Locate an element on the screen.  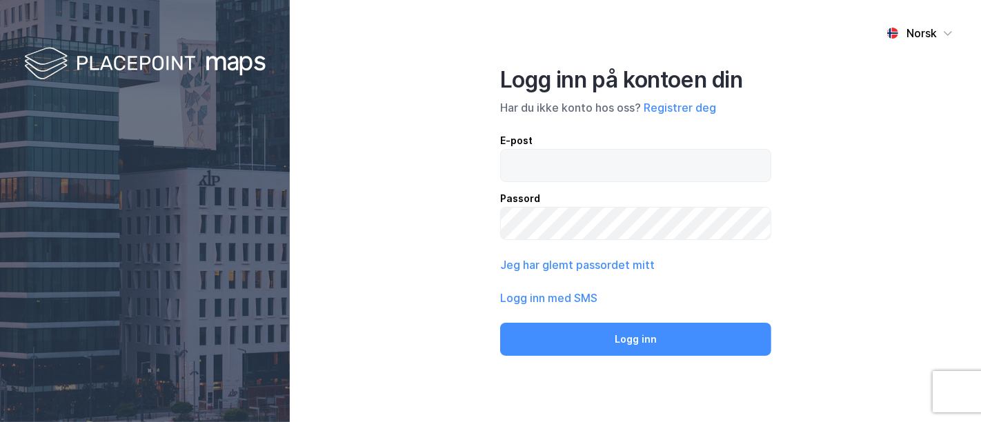
div: E-post is located at coordinates (635, 141).